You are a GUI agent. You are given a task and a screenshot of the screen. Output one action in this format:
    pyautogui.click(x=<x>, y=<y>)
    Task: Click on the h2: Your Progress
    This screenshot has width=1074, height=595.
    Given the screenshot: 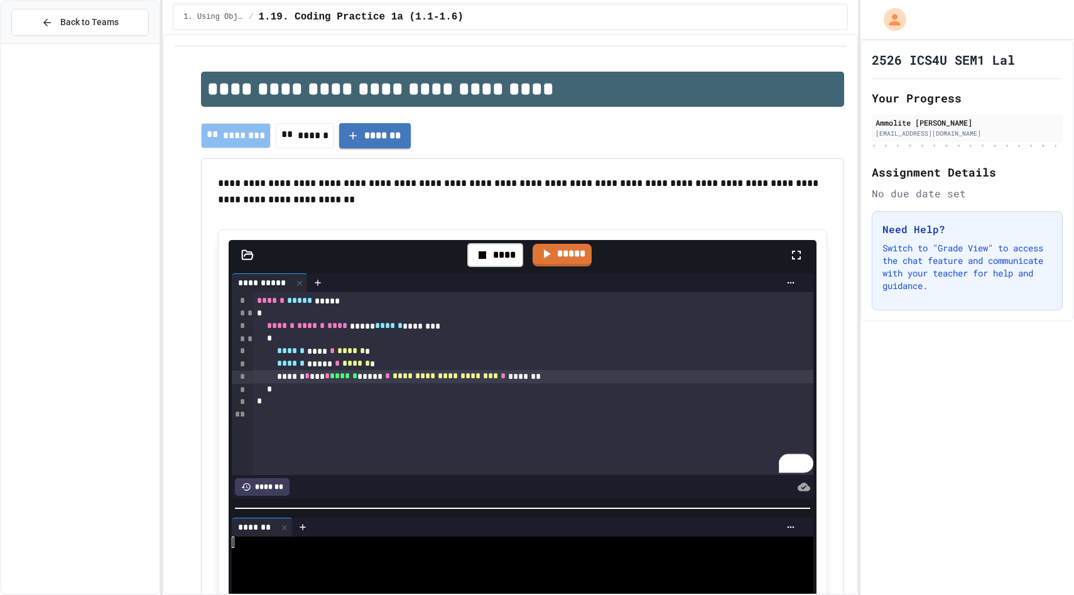 What is the action you would take?
    pyautogui.click(x=967, y=98)
    